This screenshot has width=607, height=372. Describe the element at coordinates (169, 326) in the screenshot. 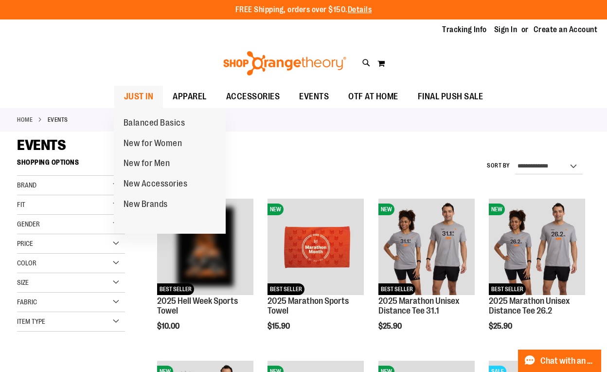

I see `span: $10.00` at that location.